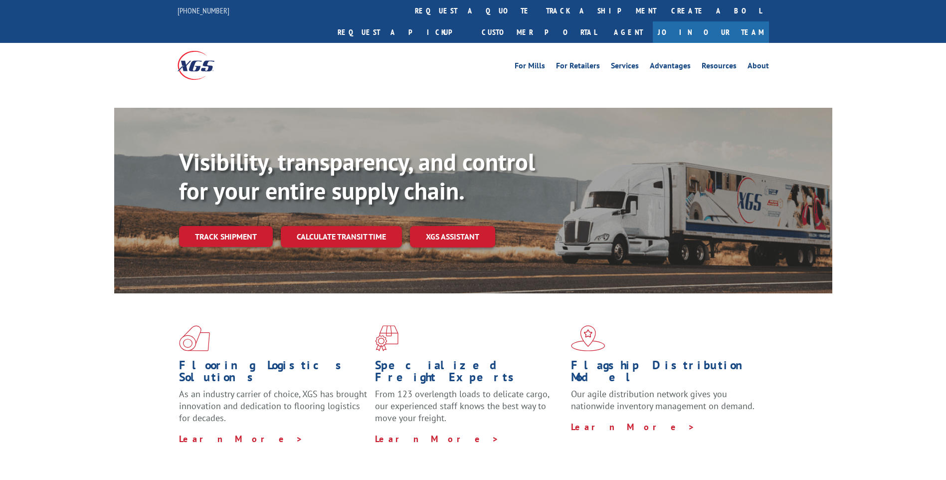 The width and height of the screenshot is (946, 480). Describe the element at coordinates (625, 67) in the screenshot. I see `a: Services` at that location.